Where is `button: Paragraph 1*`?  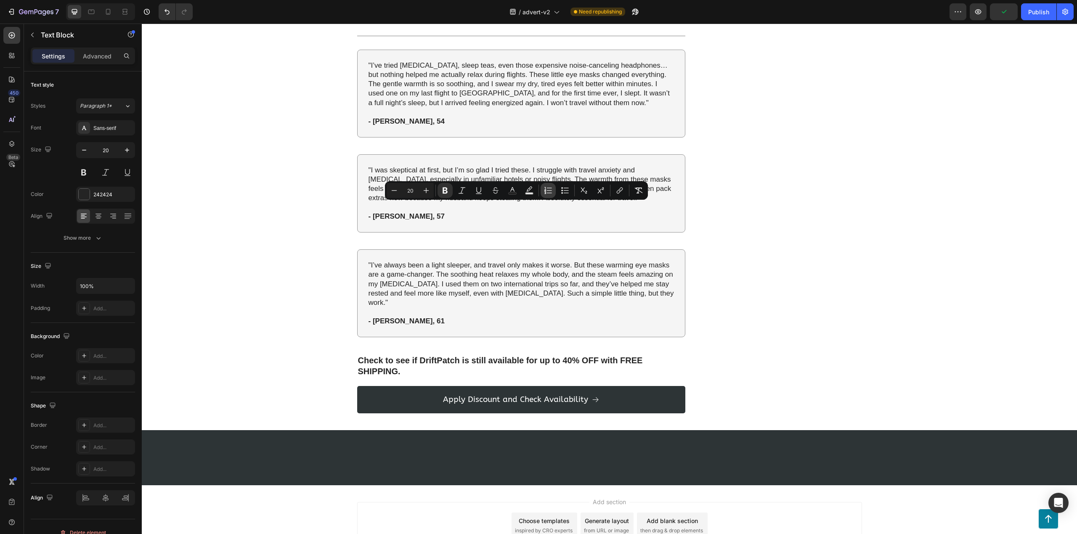
button: Paragraph 1* is located at coordinates (106, 106).